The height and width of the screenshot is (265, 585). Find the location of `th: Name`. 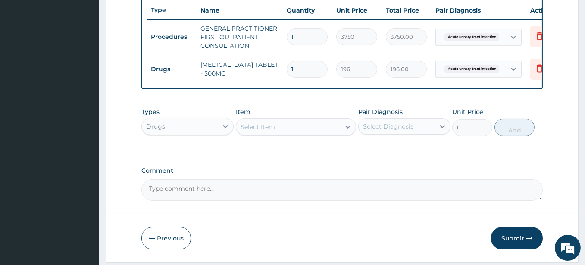

th: Name is located at coordinates (239, 10).